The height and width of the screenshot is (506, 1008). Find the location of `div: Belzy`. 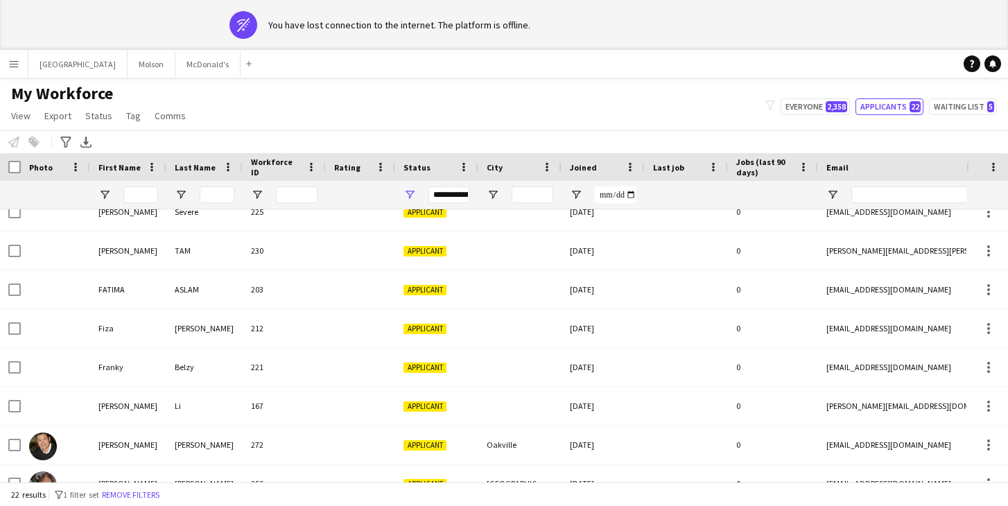

div: Belzy is located at coordinates (205, 367).